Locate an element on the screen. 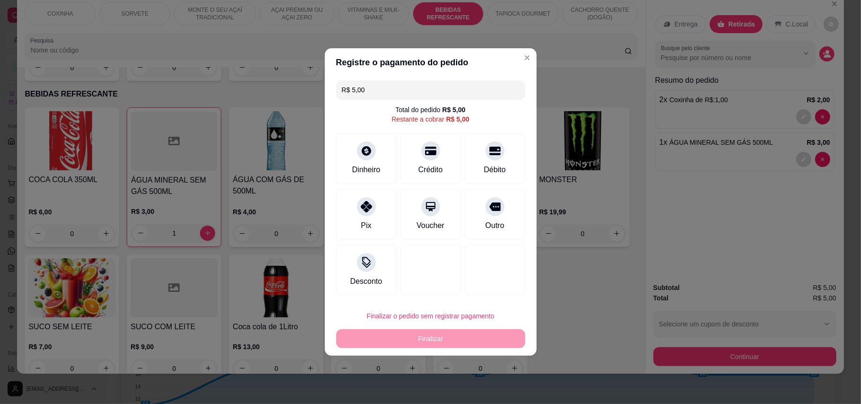 The image size is (861, 404). div: Crédito is located at coordinates (431, 170).